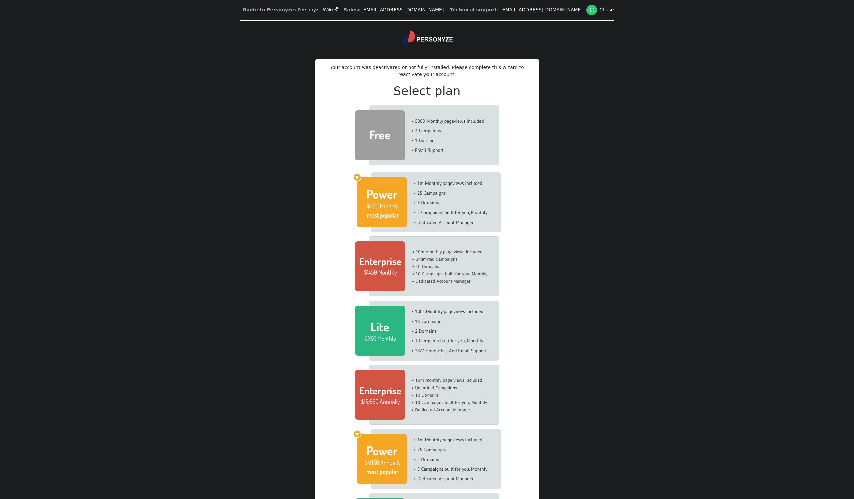 The width and height of the screenshot is (854, 499). Describe the element at coordinates (474, 10) in the screenshot. I see `b: Technical support:` at that location.